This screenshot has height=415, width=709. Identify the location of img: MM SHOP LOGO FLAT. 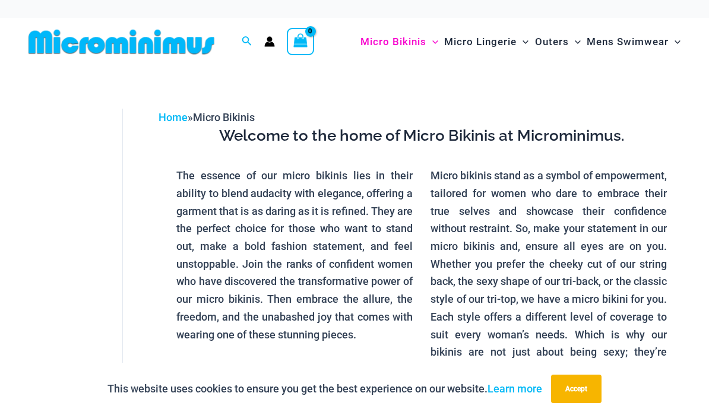
(121, 42).